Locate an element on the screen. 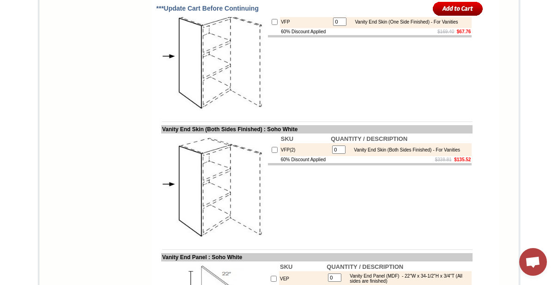 Image resolution: width=558 pixels, height=285 pixels. img: Vanity End Skin (Both Sides Finished) is located at coordinates (214, 186).